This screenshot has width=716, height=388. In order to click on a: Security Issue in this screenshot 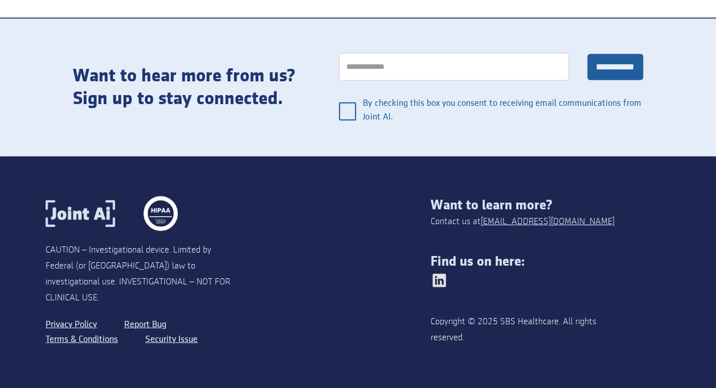, I will do `click(171, 340)`.